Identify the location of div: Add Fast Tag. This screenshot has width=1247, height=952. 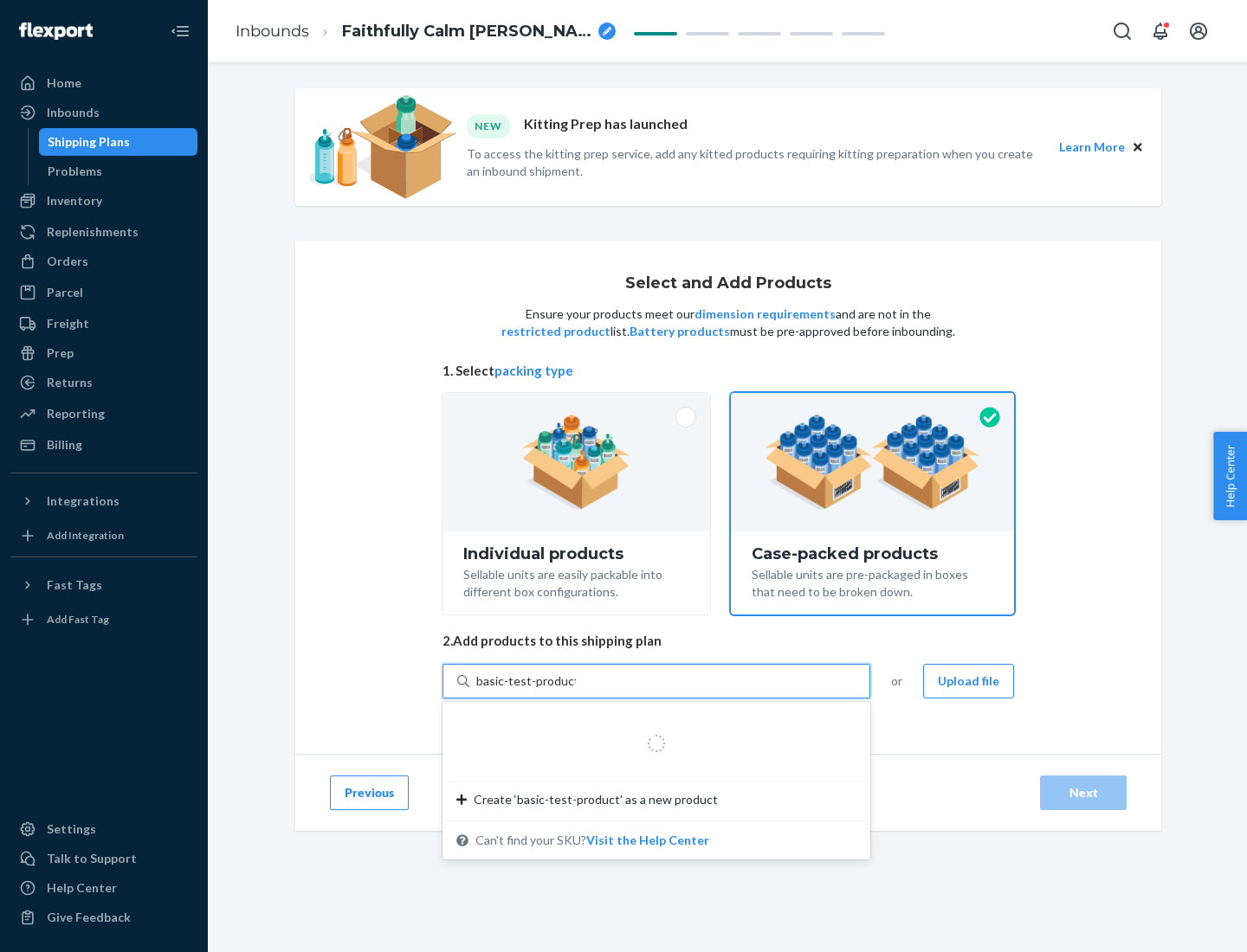
(78, 619).